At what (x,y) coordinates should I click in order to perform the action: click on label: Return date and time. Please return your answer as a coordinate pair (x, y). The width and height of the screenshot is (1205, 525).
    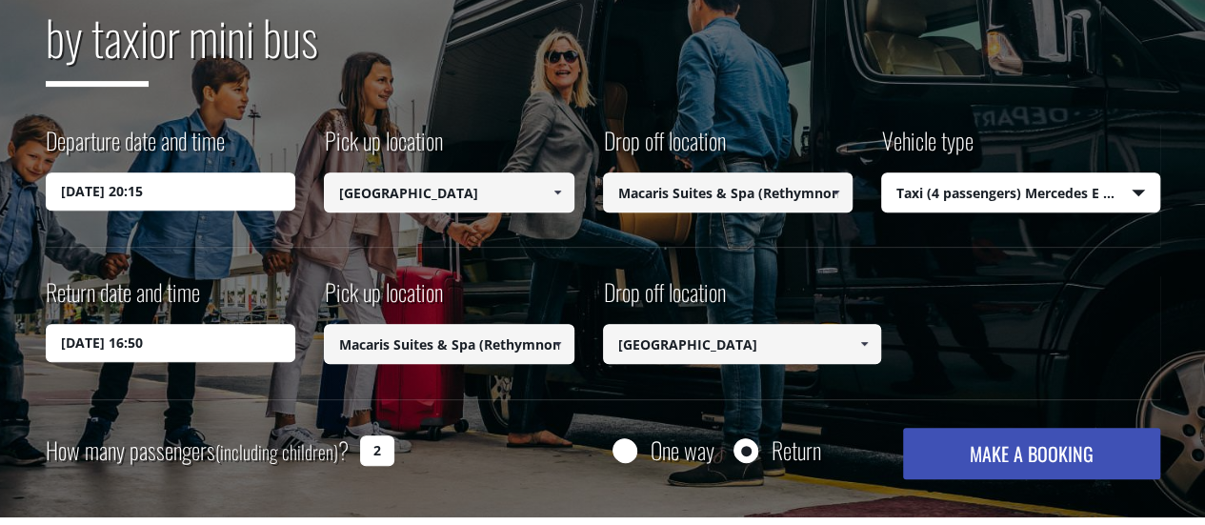
    Looking at the image, I should click on (123, 299).